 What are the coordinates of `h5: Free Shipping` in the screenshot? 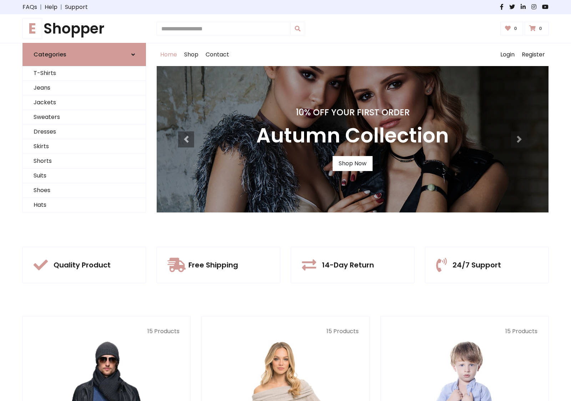 It's located at (213, 265).